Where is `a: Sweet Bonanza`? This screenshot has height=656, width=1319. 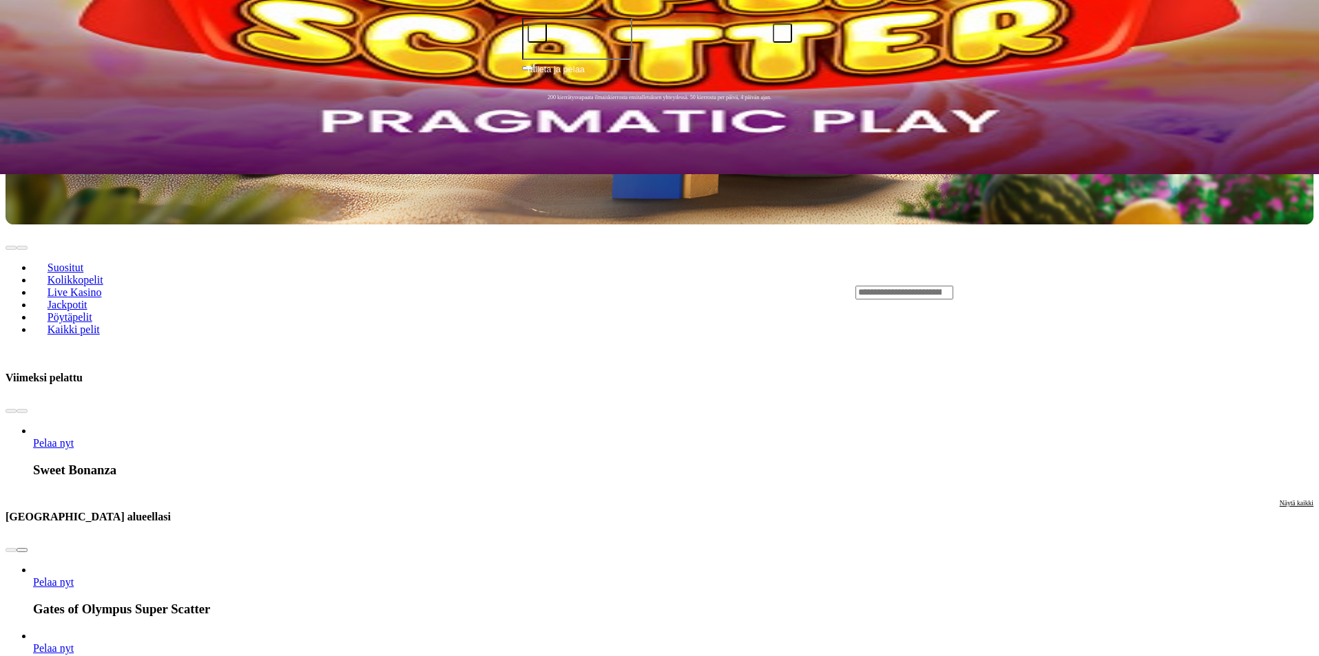 a: Sweet Bonanza is located at coordinates (53, 443).